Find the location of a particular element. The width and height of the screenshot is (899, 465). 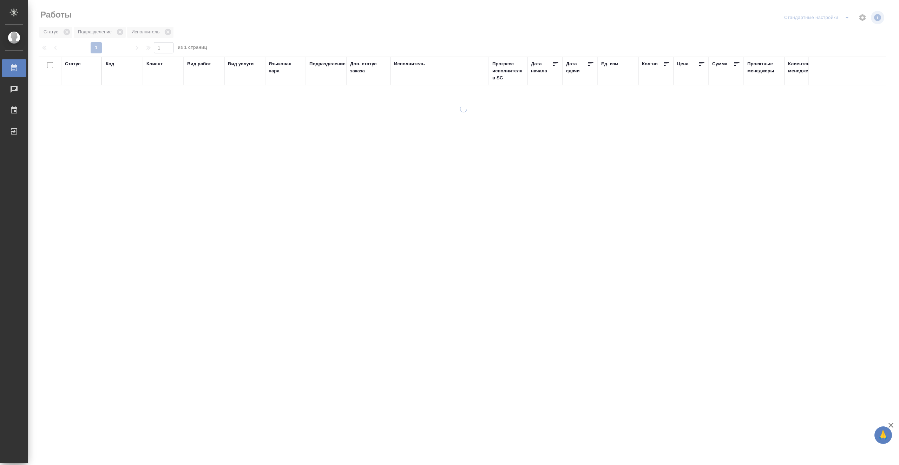

div: Доп. статус заказа is located at coordinates (368, 67).